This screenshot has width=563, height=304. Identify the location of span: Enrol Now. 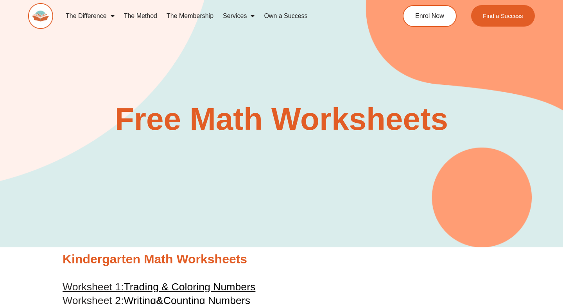
(430, 16).